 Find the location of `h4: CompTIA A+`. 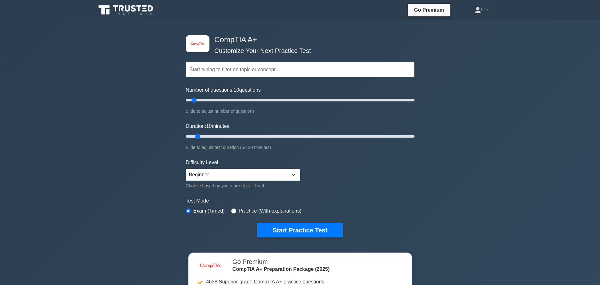

h4: CompTIA A+ is located at coordinates (298, 40).